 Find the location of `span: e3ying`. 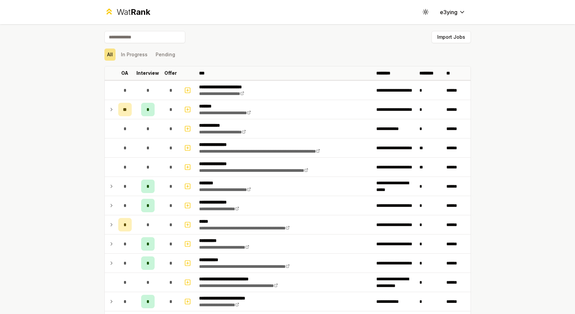

span: e3ying is located at coordinates (448, 12).